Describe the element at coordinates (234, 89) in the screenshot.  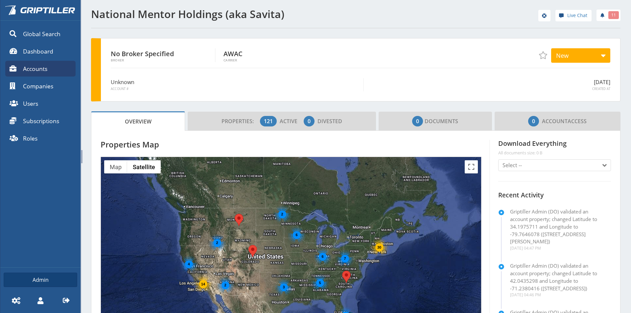
I see `span: Account #` at that location.